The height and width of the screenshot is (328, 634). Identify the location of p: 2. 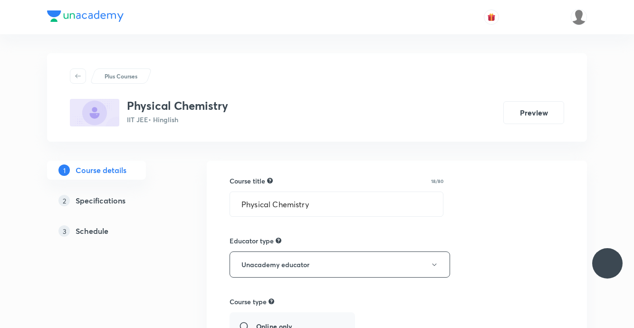
(64, 201).